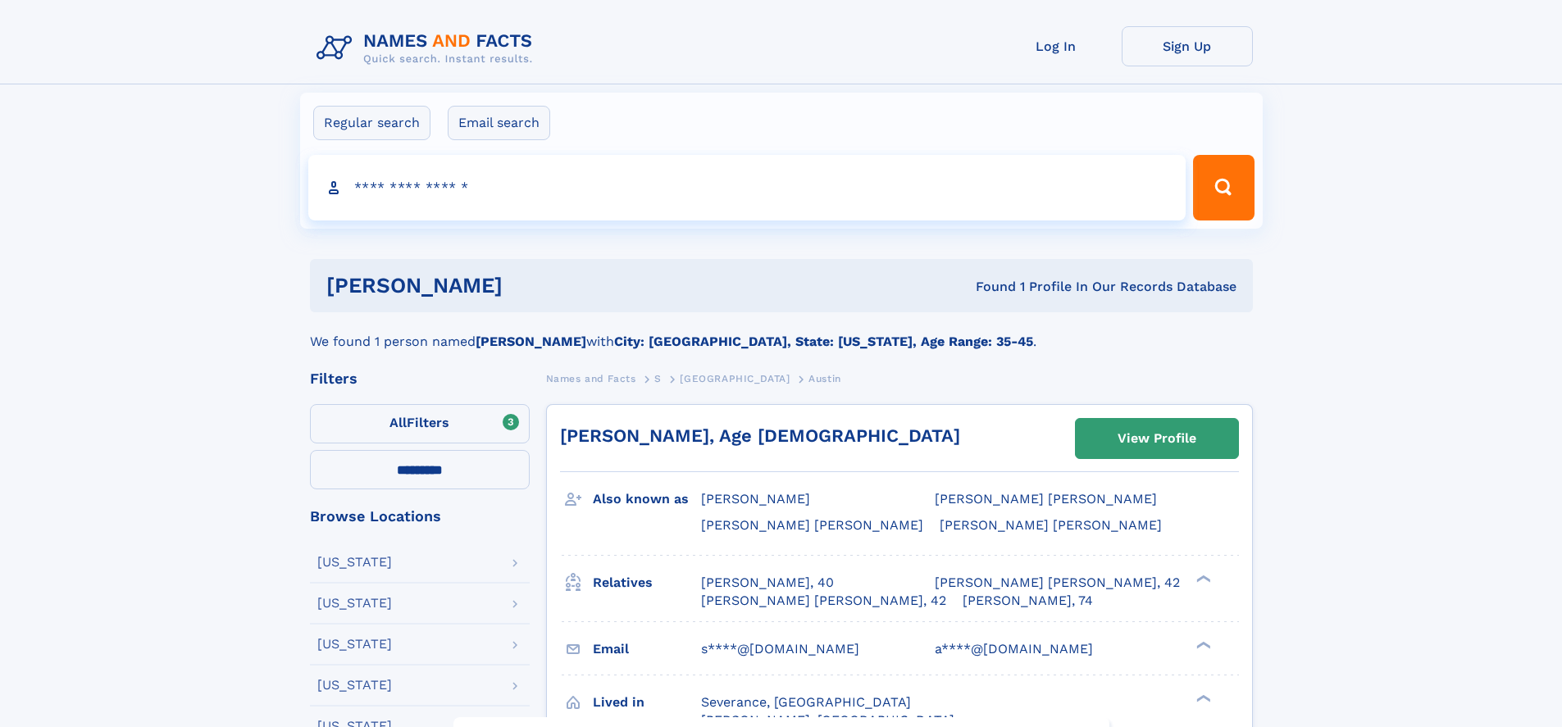  Describe the element at coordinates (420, 517) in the screenshot. I see `div: Browse Locations` at that location.